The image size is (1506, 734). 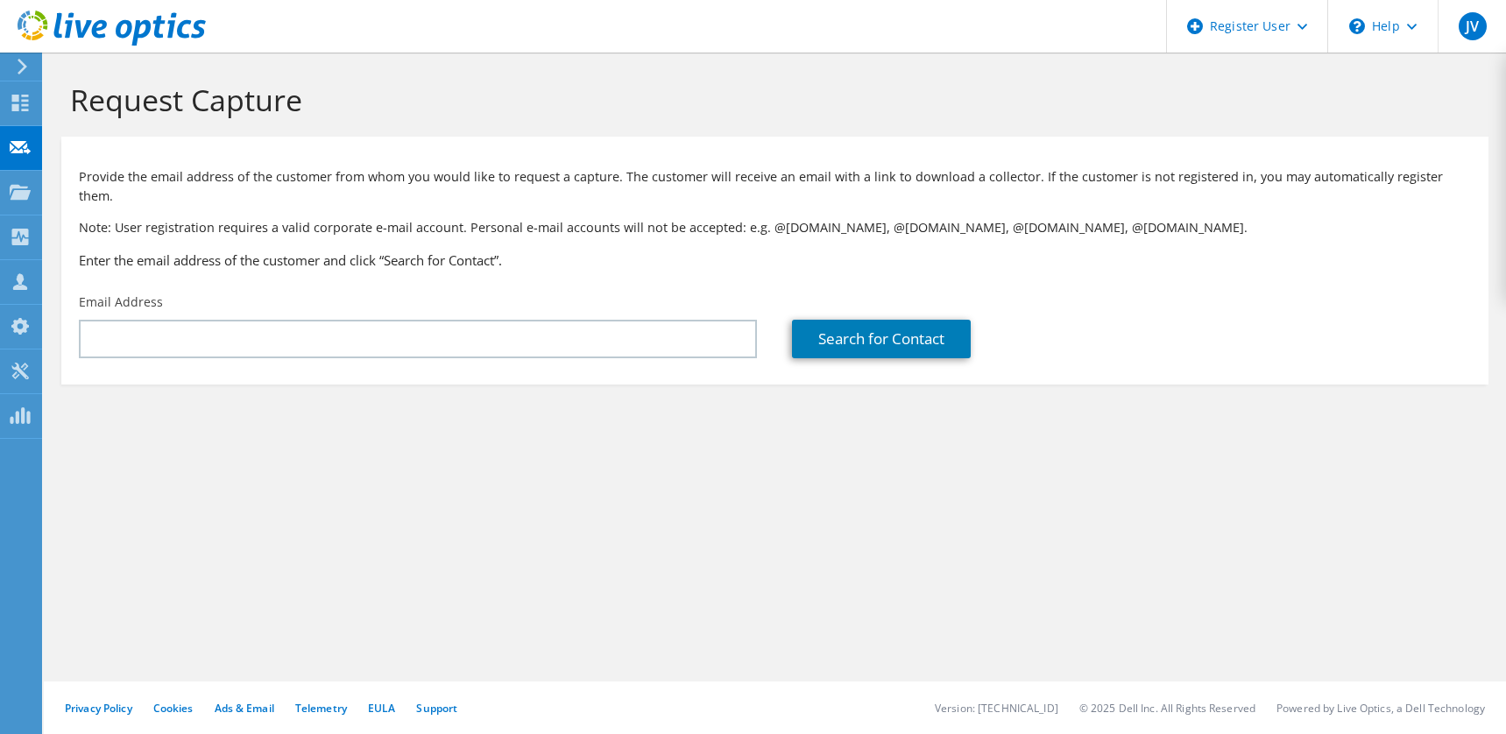 What do you see at coordinates (98, 708) in the screenshot?
I see `a: Privacy Policy` at bounding box center [98, 708].